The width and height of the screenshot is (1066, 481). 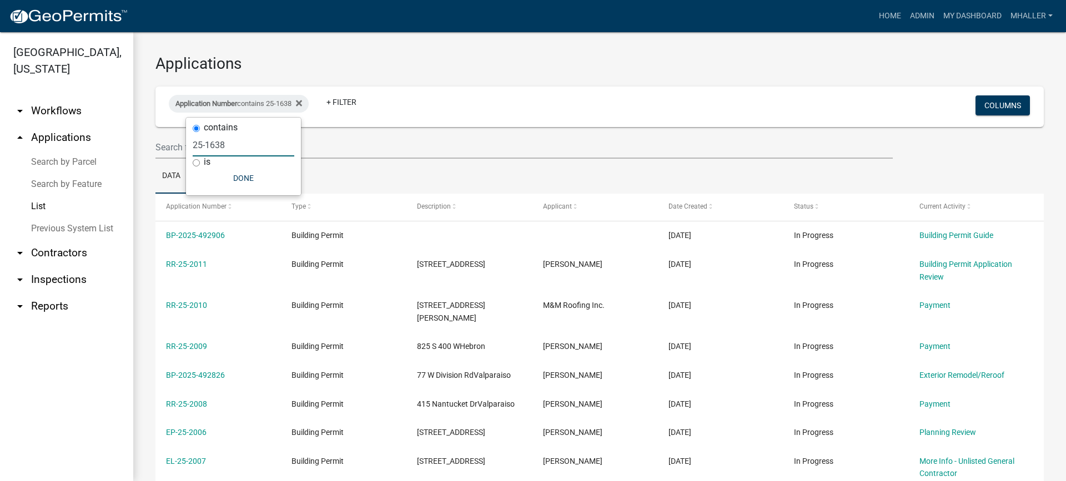 What do you see at coordinates (243, 178) in the screenshot?
I see `button: Done` at bounding box center [243, 178].